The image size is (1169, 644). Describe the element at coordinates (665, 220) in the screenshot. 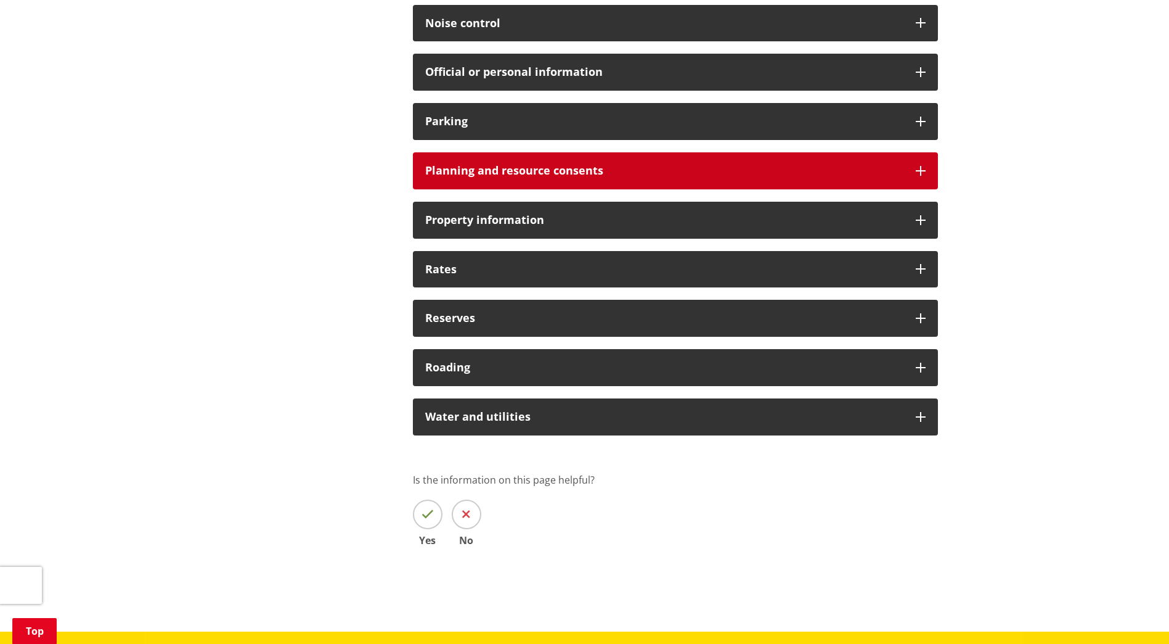

I see `h3: Property information` at that location.